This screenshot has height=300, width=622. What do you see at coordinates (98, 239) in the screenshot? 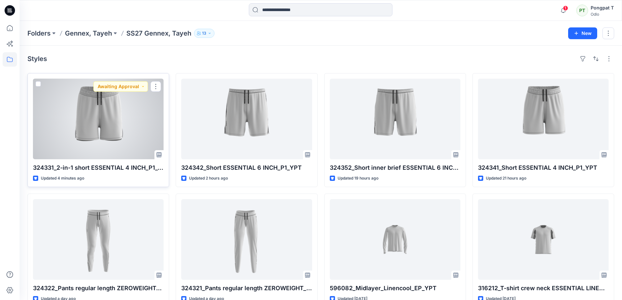
I see `a: 324322_Pants regular length ZEROWEIGHT_P1_YPT` at bounding box center [98, 239].